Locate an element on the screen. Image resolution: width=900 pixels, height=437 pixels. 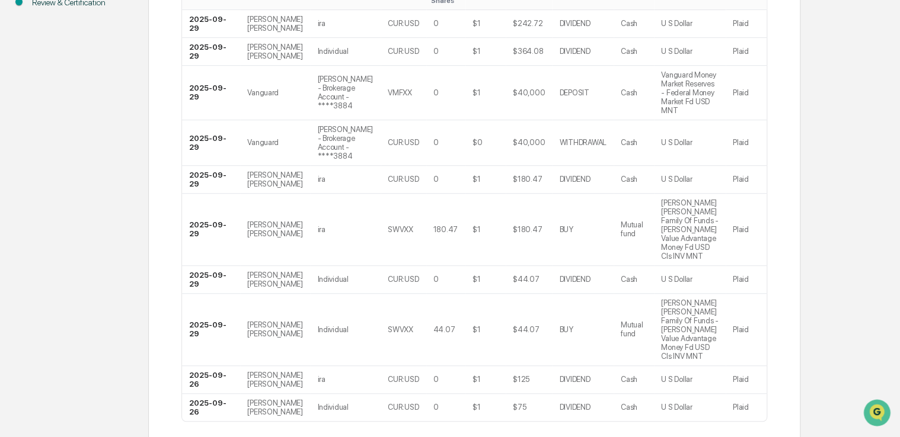
button: Start new chat is located at coordinates (209, 101).